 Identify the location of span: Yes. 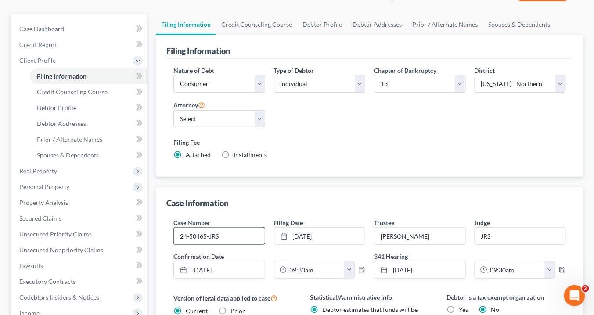
(464, 309).